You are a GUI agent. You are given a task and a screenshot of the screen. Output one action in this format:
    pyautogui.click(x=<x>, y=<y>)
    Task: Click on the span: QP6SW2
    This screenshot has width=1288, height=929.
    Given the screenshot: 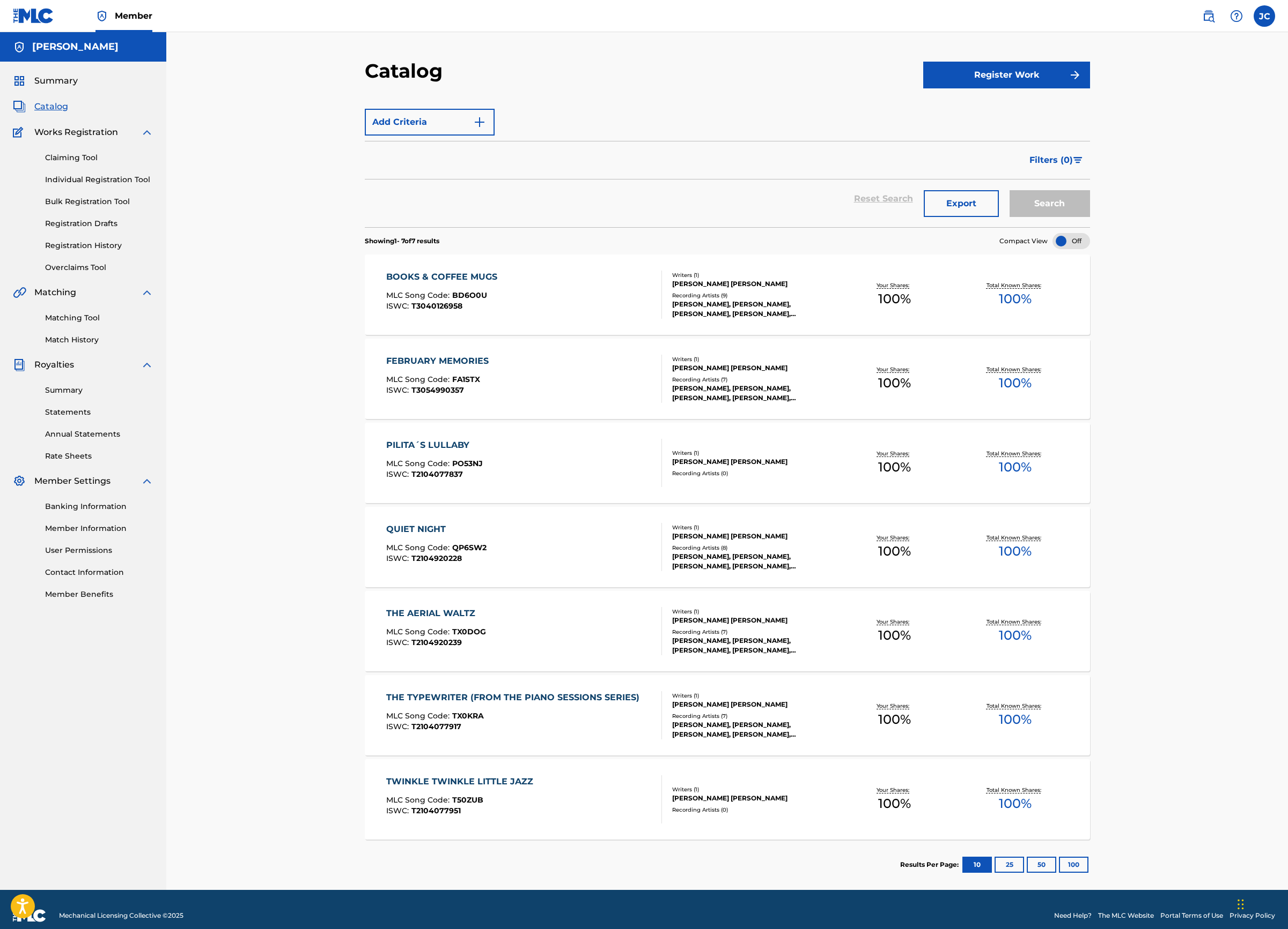 What is the action you would take?
    pyautogui.click(x=469, y=548)
    